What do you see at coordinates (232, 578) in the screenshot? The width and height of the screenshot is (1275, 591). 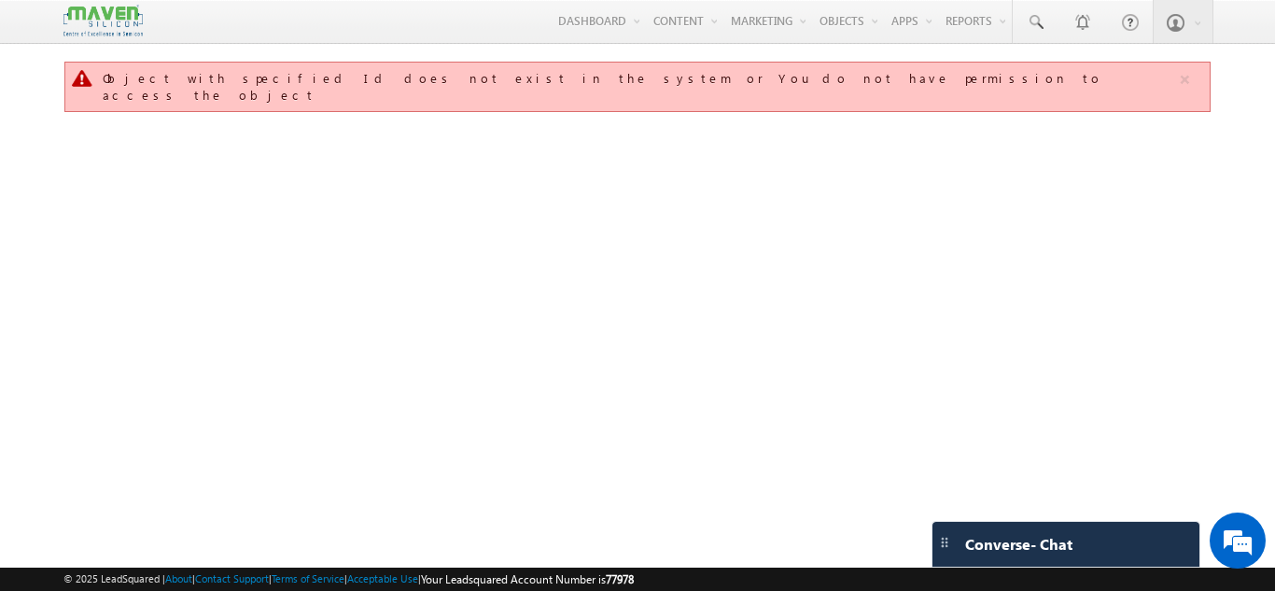 I see `a: Contact Support` at bounding box center [232, 578].